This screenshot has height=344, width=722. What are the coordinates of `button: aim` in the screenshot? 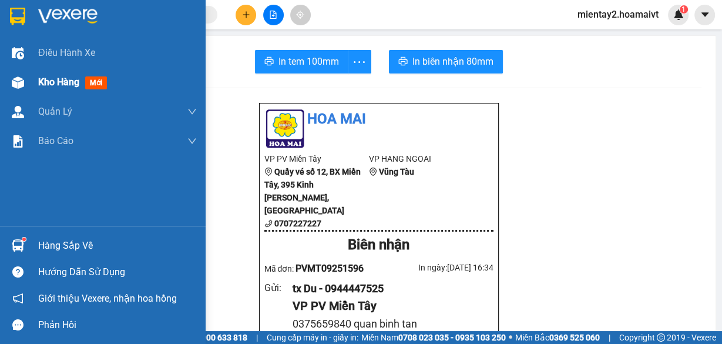 It's located at (300, 15).